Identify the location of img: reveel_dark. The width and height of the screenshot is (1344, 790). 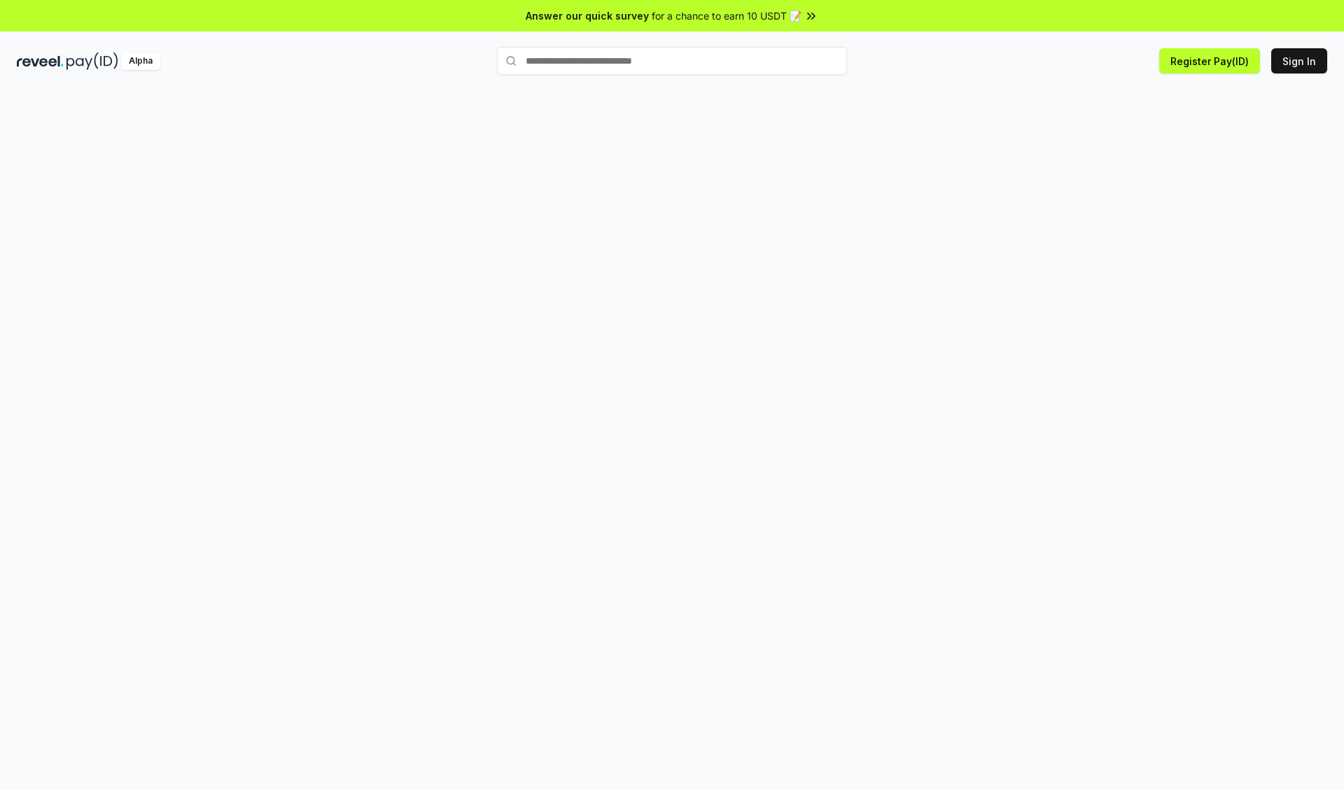
(40, 61).